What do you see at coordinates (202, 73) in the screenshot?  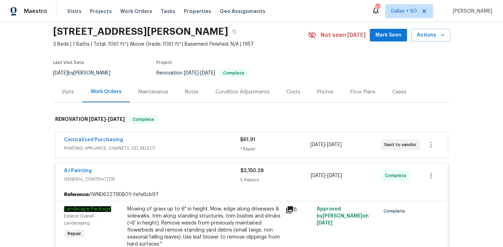 I see `span: Renovation` at bounding box center [202, 73].